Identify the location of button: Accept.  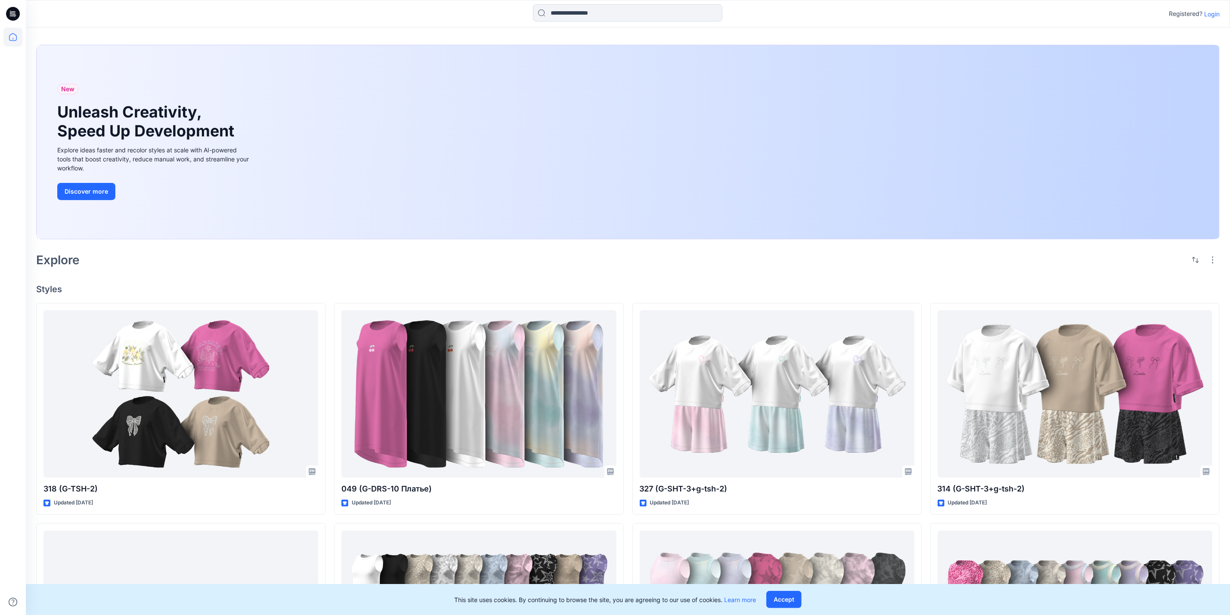
(784, 600).